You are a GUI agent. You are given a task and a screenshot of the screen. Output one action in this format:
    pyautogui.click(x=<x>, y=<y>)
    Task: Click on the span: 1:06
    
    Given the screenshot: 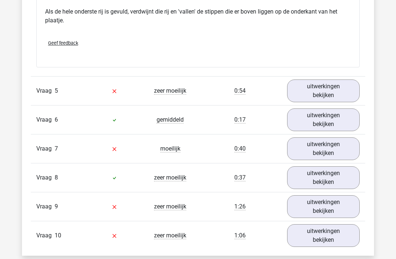 What is the action you would take?
    pyautogui.click(x=240, y=236)
    